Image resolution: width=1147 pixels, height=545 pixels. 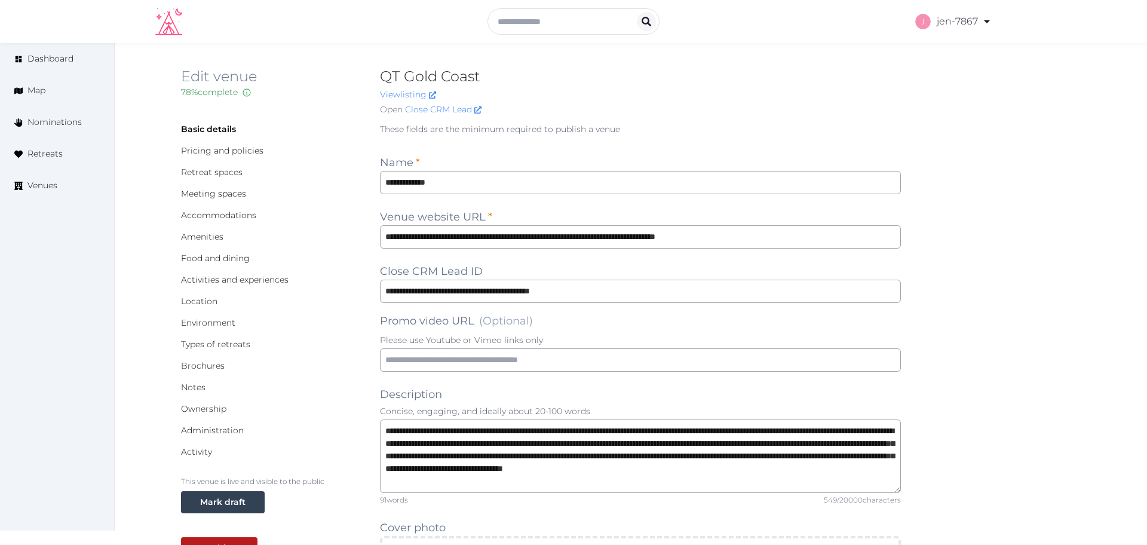 What do you see at coordinates (199, 301) in the screenshot?
I see `a: Location` at bounding box center [199, 301].